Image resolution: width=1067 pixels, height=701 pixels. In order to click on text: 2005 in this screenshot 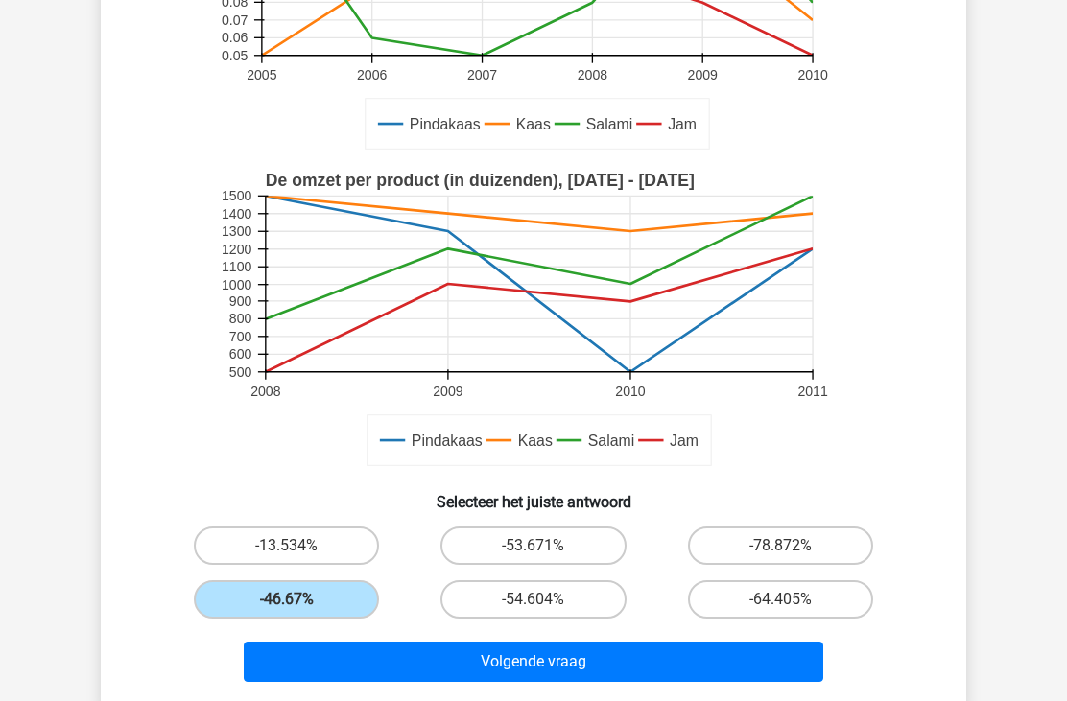, I will do `click(261, 75)`.